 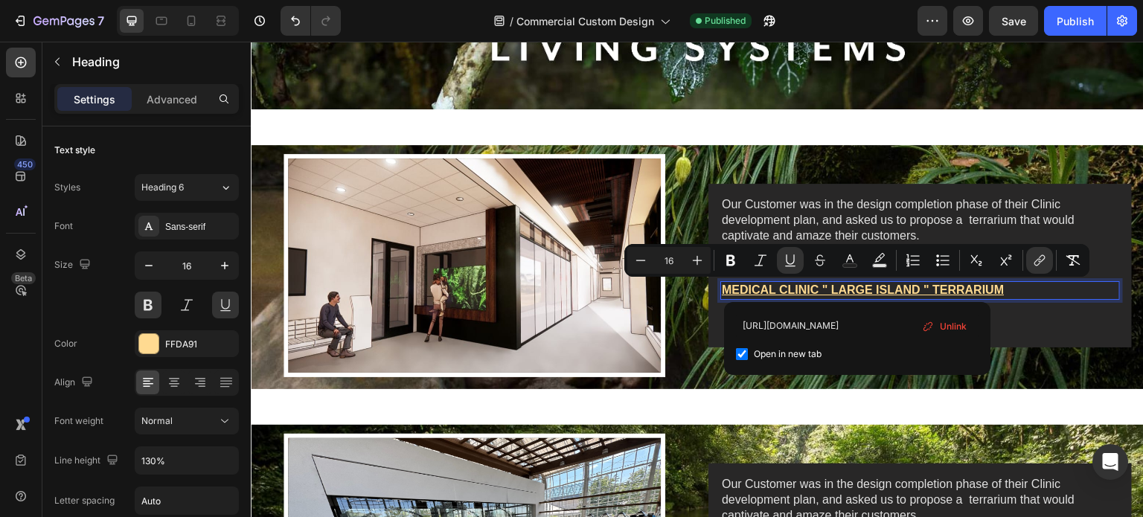 What do you see at coordinates (74, 150) in the screenshot?
I see `div: Text style` at bounding box center [74, 150].